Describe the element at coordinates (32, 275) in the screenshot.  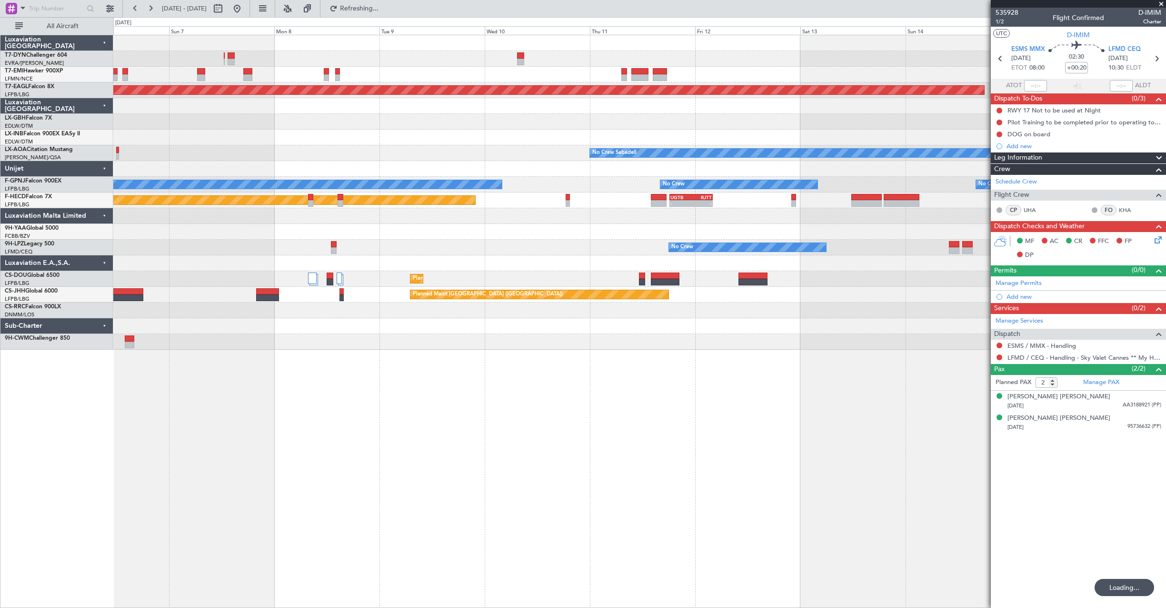
I see `a: CS-DOUGlobal 6500` at that location.